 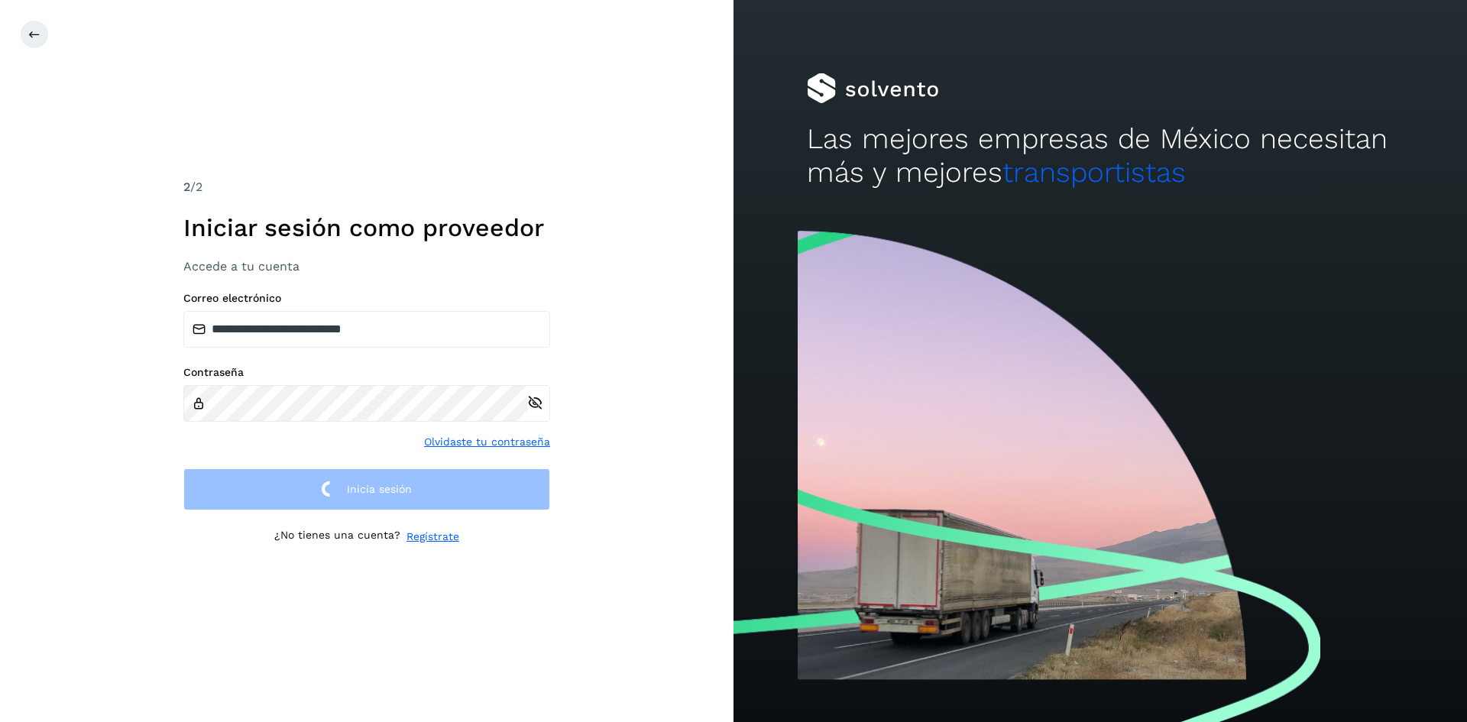 What do you see at coordinates (186, 186) in the screenshot?
I see `span: 2` at bounding box center [186, 186].